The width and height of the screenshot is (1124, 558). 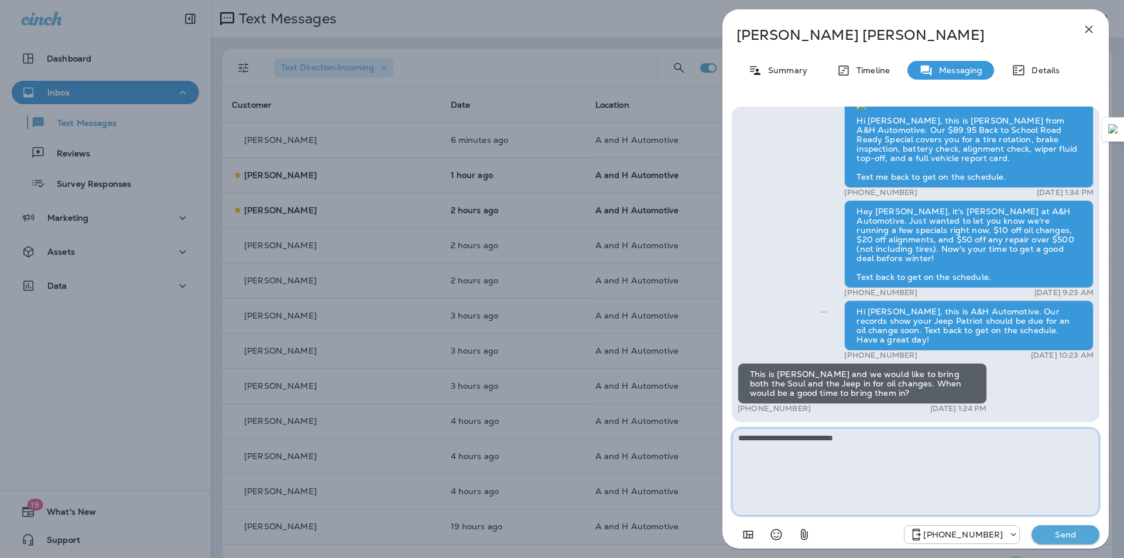 What do you see at coordinates (1043, 70) in the screenshot?
I see `p: Details` at bounding box center [1043, 70].